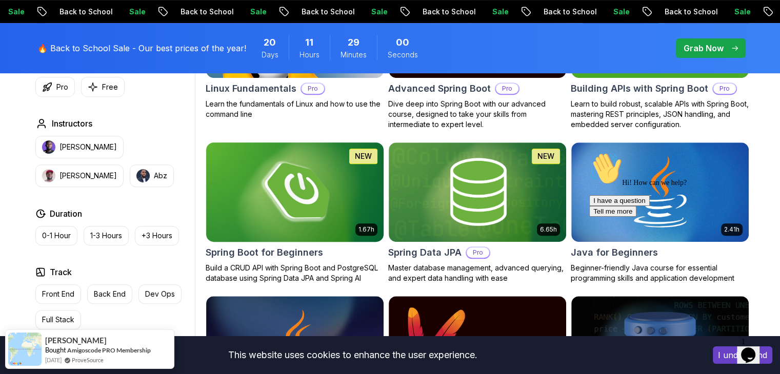  What do you see at coordinates (58, 294) in the screenshot?
I see `button: Front End` at bounding box center [58, 294].